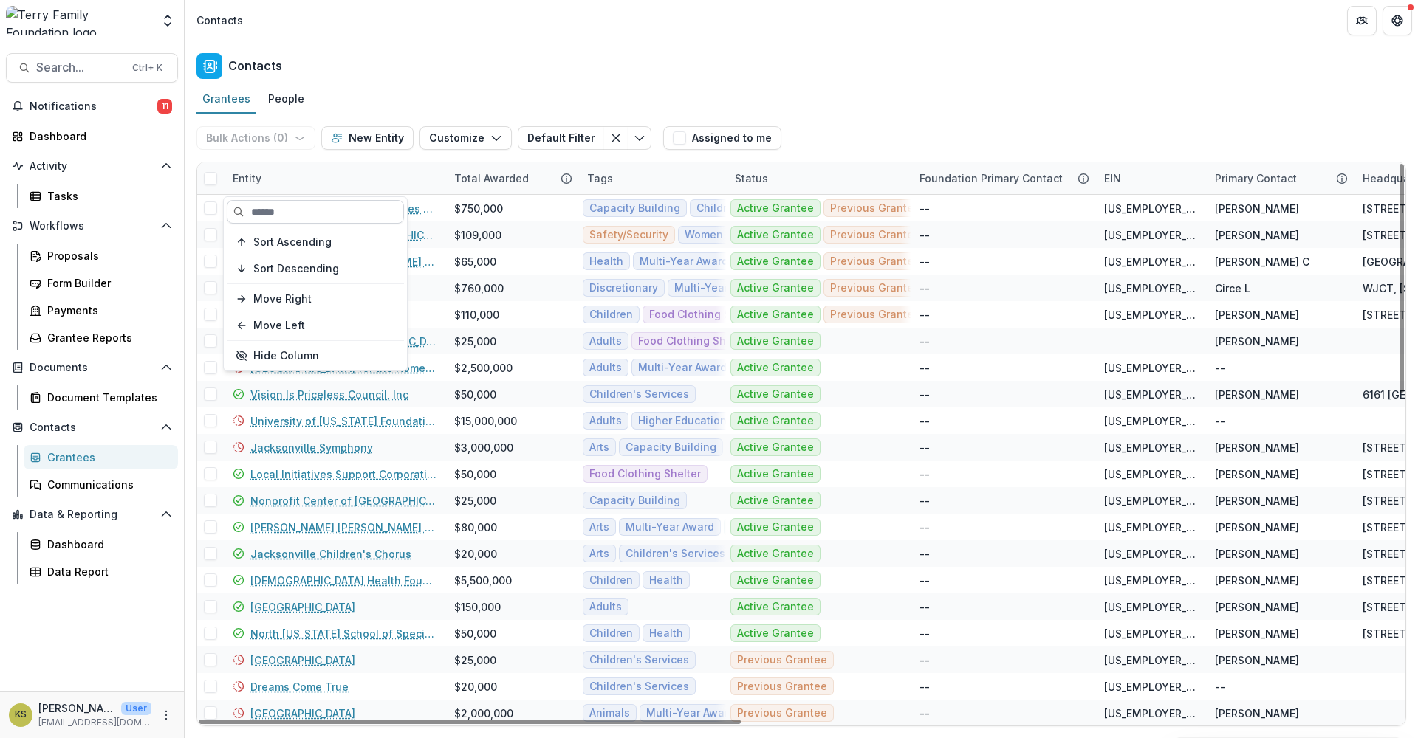 The width and height of the screenshot is (1418, 738). What do you see at coordinates (92, 136) in the screenshot?
I see `a: Dashboard` at bounding box center [92, 136].